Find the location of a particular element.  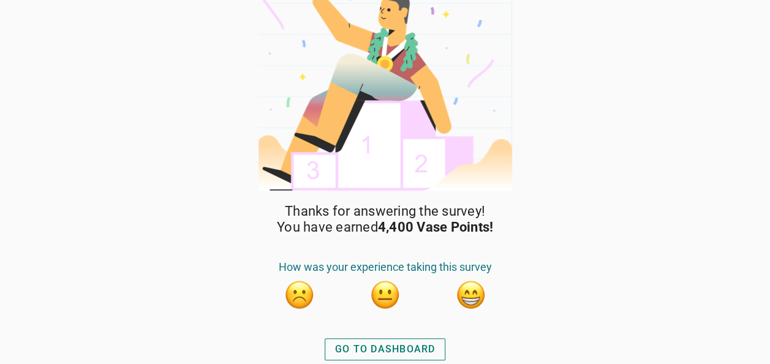

button: GO TO DASHBOARD is located at coordinates (385, 349).